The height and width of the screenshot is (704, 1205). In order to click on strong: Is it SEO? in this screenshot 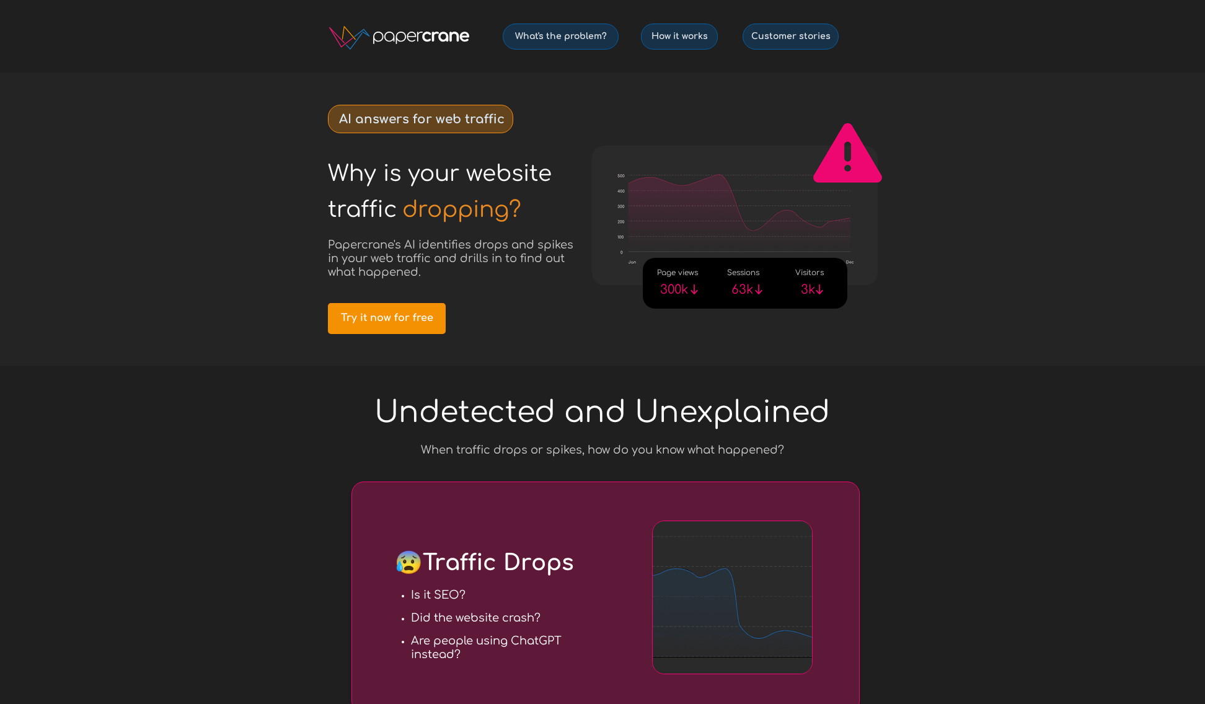, I will do `click(438, 595)`.